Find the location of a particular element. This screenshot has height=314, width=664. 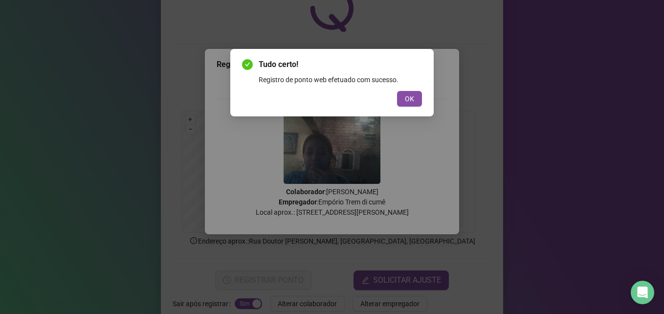

div: Registro de ponto web efetuado com sucesso. is located at coordinates (340, 80).